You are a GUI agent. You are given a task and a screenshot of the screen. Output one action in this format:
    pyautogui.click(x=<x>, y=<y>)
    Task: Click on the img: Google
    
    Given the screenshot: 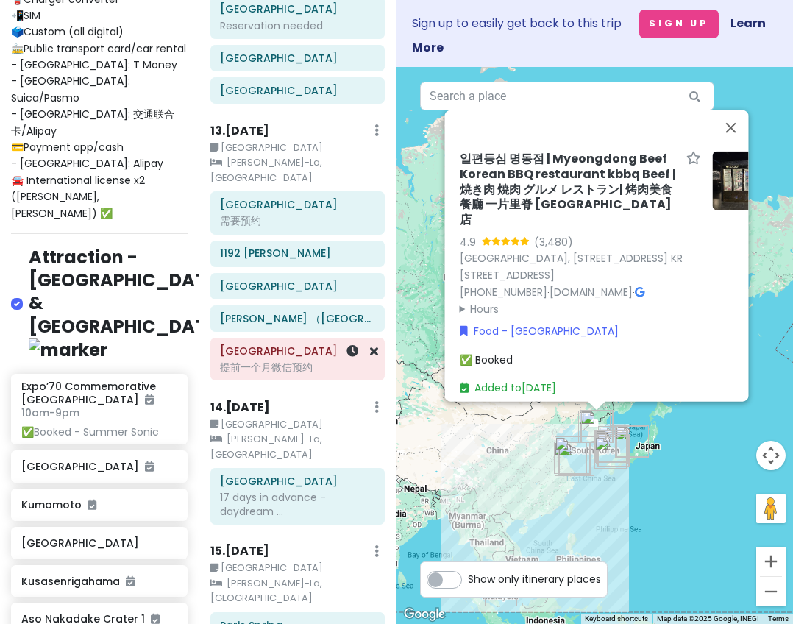 What is the action you would take?
    pyautogui.click(x=424, y=614)
    